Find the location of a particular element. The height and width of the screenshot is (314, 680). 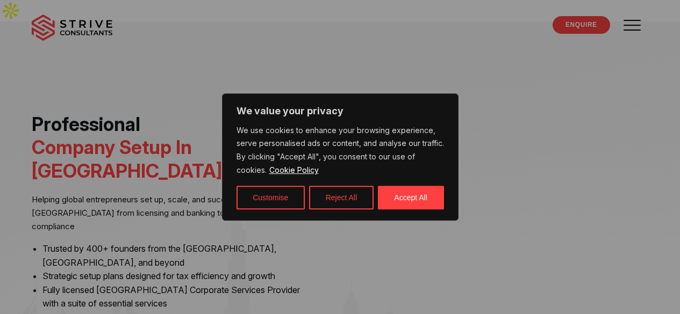

p: We value your privacy is located at coordinates (340, 111).